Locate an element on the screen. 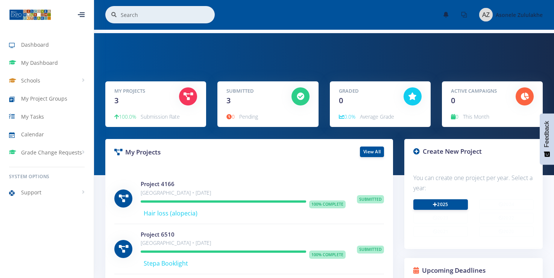 This screenshot has width=554, height=278. h5: Submitted is located at coordinates (253, 91).